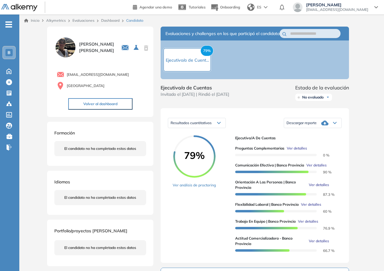 Image resolution: width=384 pixels, height=271 pixels. Describe the element at coordinates (259, 7) in the screenshot. I see `span: ES` at that location.